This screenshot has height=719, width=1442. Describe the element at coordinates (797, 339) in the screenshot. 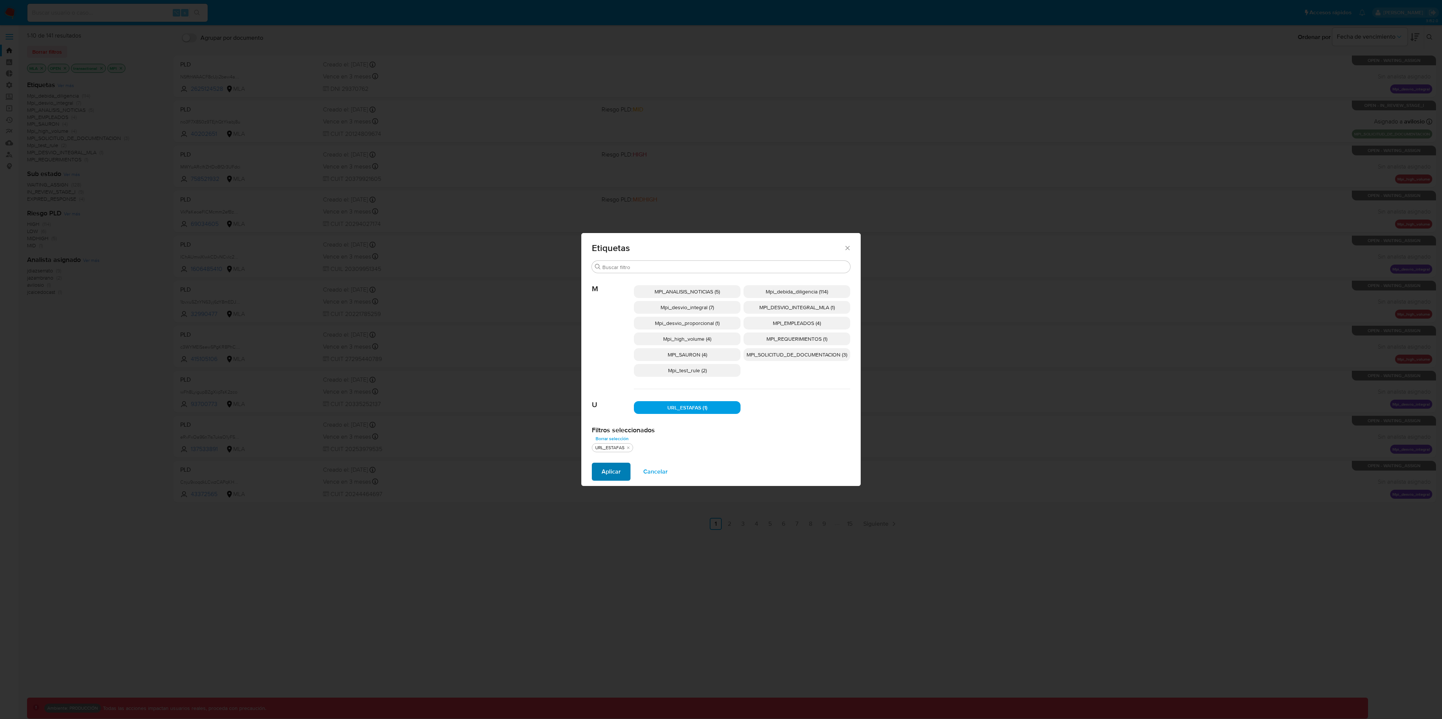

I see `span: MPI_REQUERIMIENTOS (1)` at that location.